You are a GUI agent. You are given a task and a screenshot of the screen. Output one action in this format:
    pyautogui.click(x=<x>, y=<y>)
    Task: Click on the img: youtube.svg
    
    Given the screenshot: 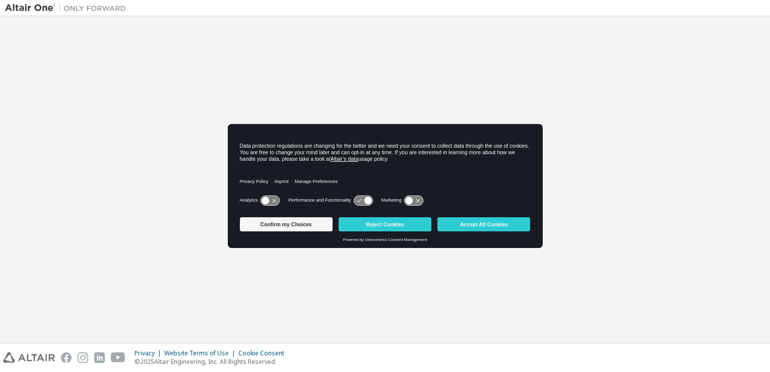 What is the action you would take?
    pyautogui.click(x=118, y=357)
    